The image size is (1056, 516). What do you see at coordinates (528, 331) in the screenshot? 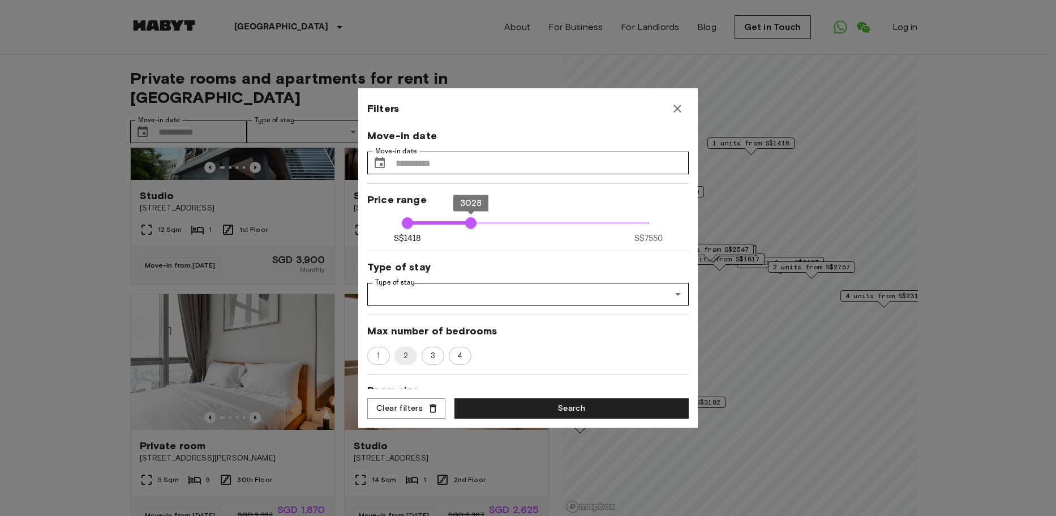
I see `span: Max number of bedrooms` at bounding box center [528, 331].